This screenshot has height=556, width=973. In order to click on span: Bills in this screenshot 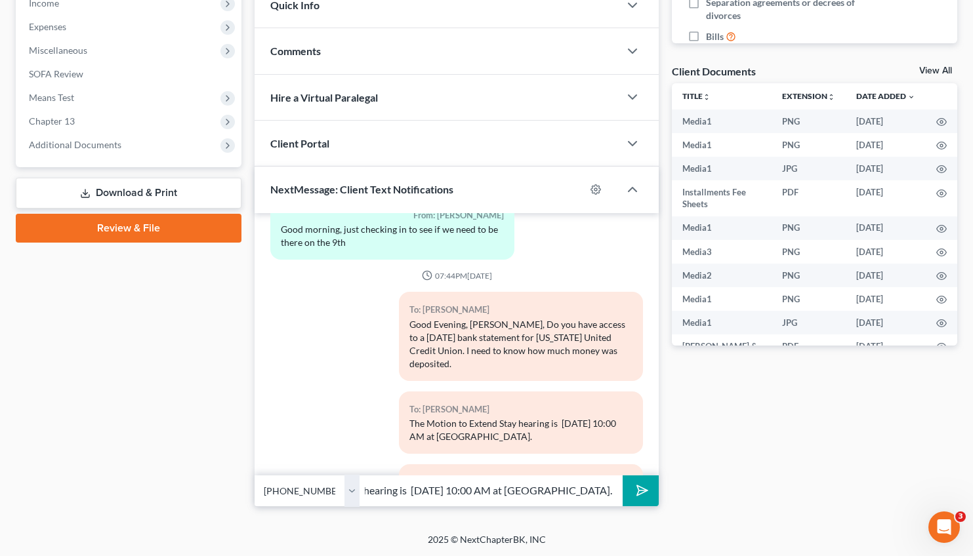, I will do `click(715, 37)`.